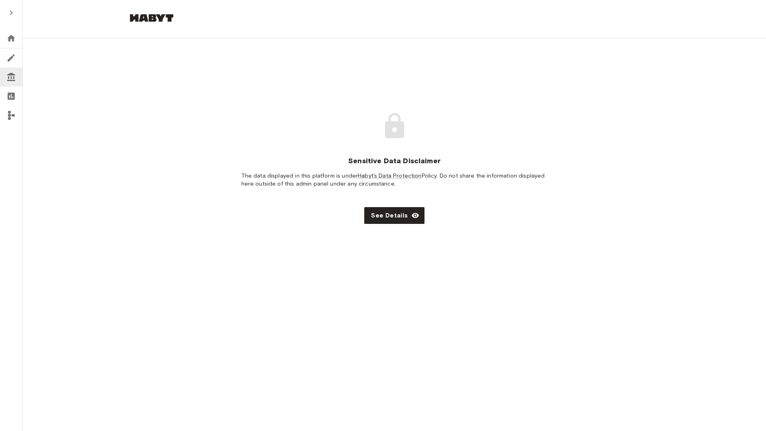  Describe the element at coordinates (394, 161) in the screenshot. I see `span: Sensitive Data Disclaimer` at that location.